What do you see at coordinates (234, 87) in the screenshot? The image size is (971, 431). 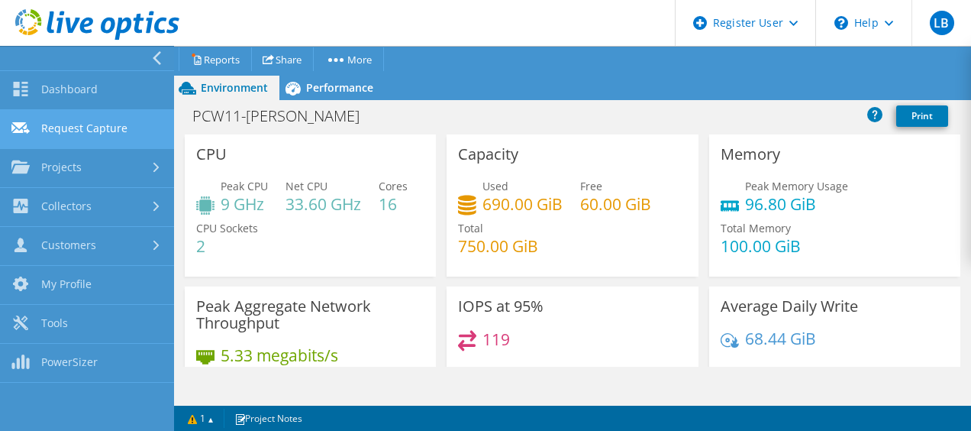 I see `span: Environment` at bounding box center [234, 87].